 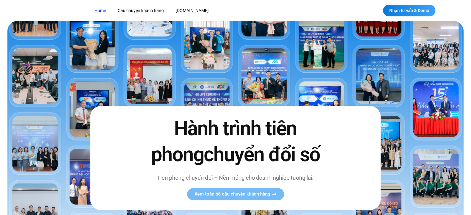 What do you see at coordinates (210, 11) in the screenshot?
I see `nav: Menu` at bounding box center [210, 11].